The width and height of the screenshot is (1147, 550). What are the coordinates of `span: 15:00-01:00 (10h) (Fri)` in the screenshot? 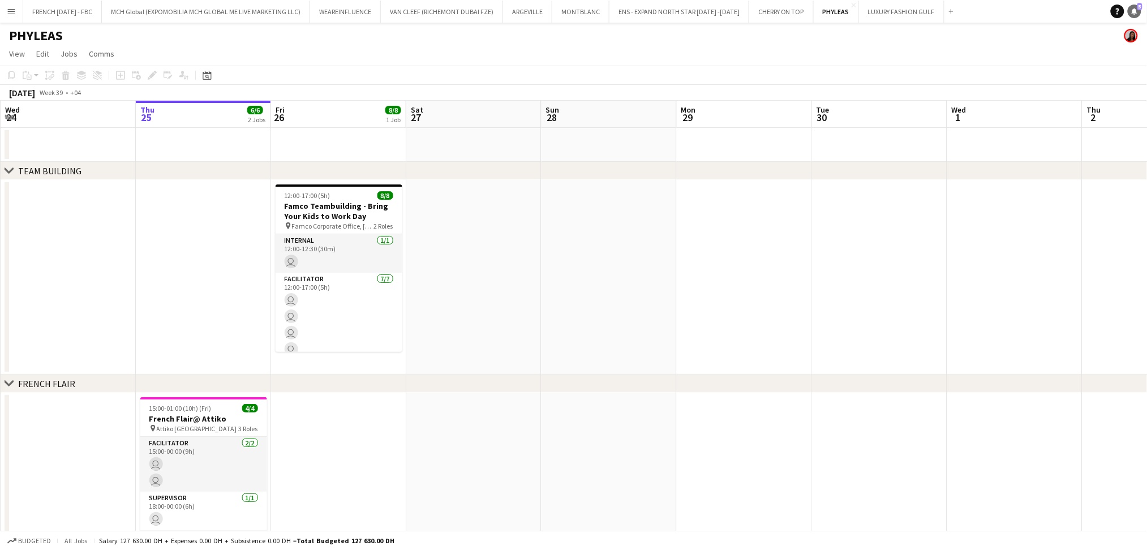 It's located at (181, 408).